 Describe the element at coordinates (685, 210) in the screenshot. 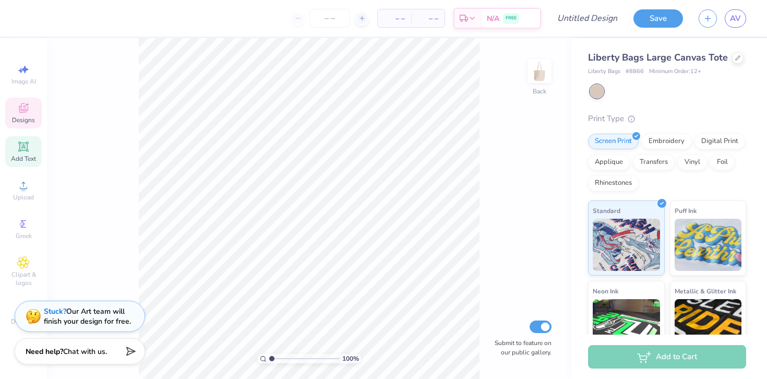

I see `span: Puff Ink` at that location.